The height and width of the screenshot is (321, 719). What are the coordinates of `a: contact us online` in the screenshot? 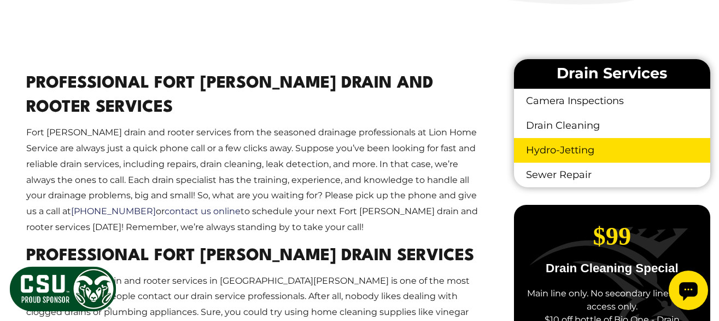 It's located at (202, 211).